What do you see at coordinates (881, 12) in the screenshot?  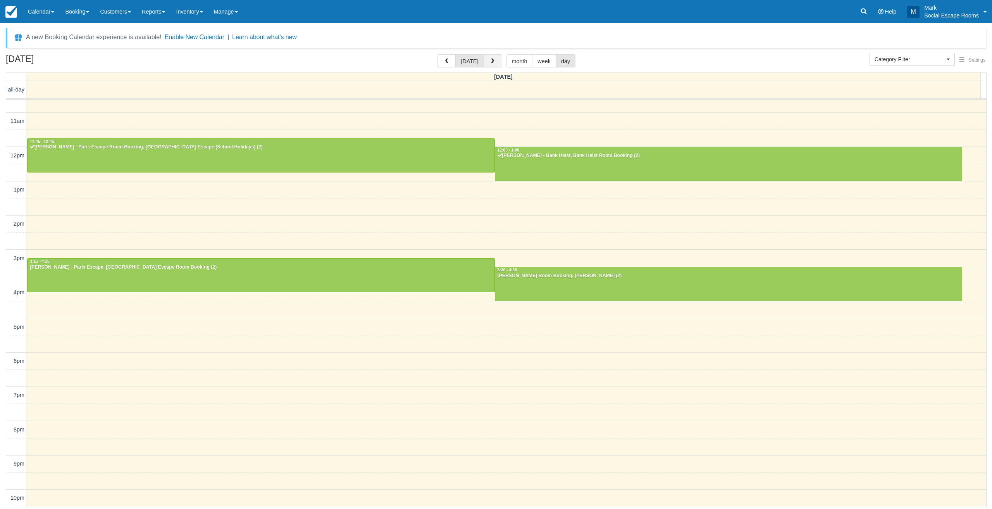 I see `i: Help` at bounding box center [881, 12].